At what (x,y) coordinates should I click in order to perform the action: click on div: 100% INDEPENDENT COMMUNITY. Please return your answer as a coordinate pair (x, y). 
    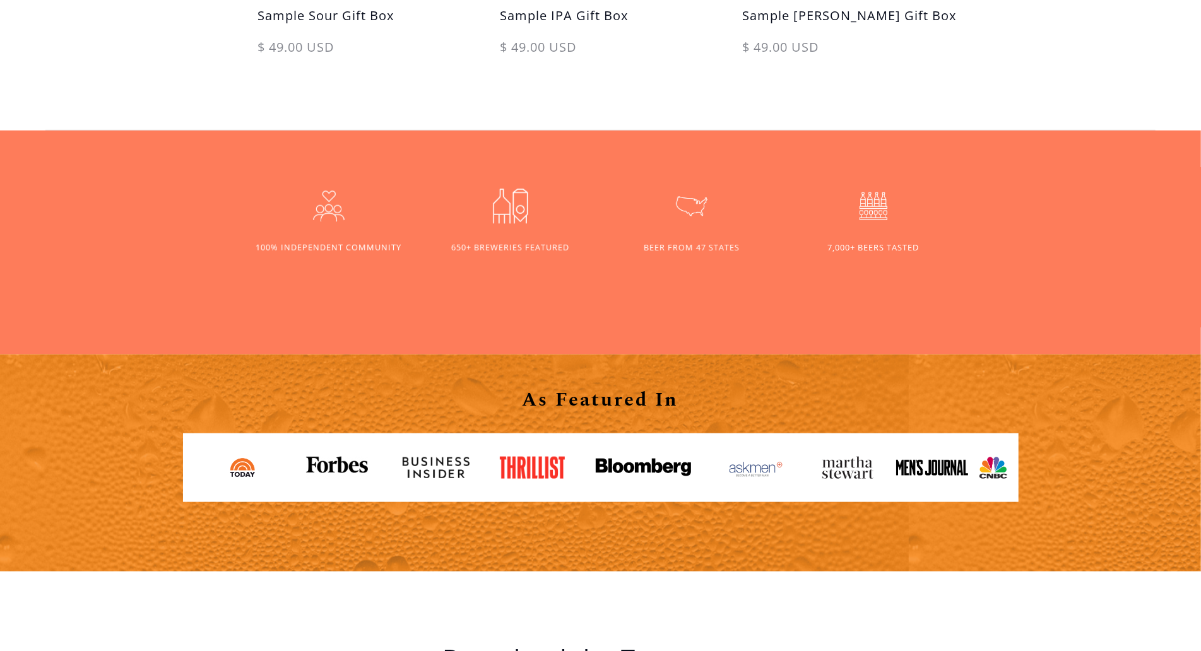
    Looking at the image, I should click on (328, 247).